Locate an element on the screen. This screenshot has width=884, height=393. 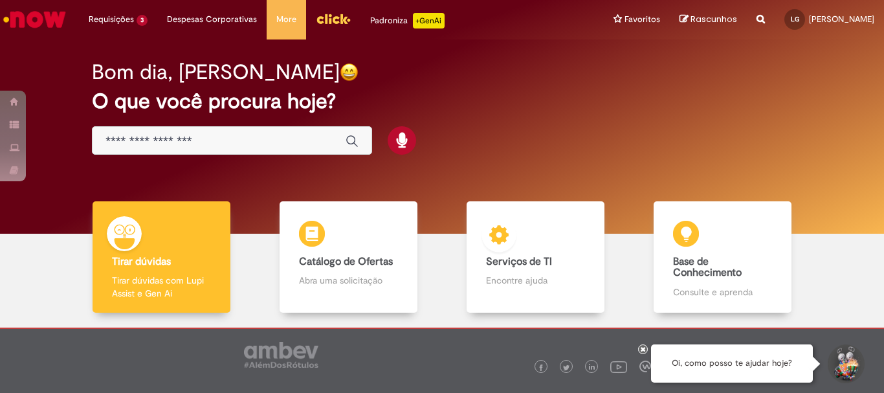
span: Favoritos is located at coordinates (642, 19).